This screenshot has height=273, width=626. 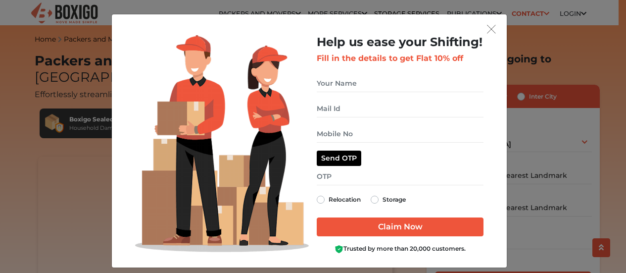 What do you see at coordinates (344, 199) in the screenshot?
I see `label: Relocation` at bounding box center [344, 199].